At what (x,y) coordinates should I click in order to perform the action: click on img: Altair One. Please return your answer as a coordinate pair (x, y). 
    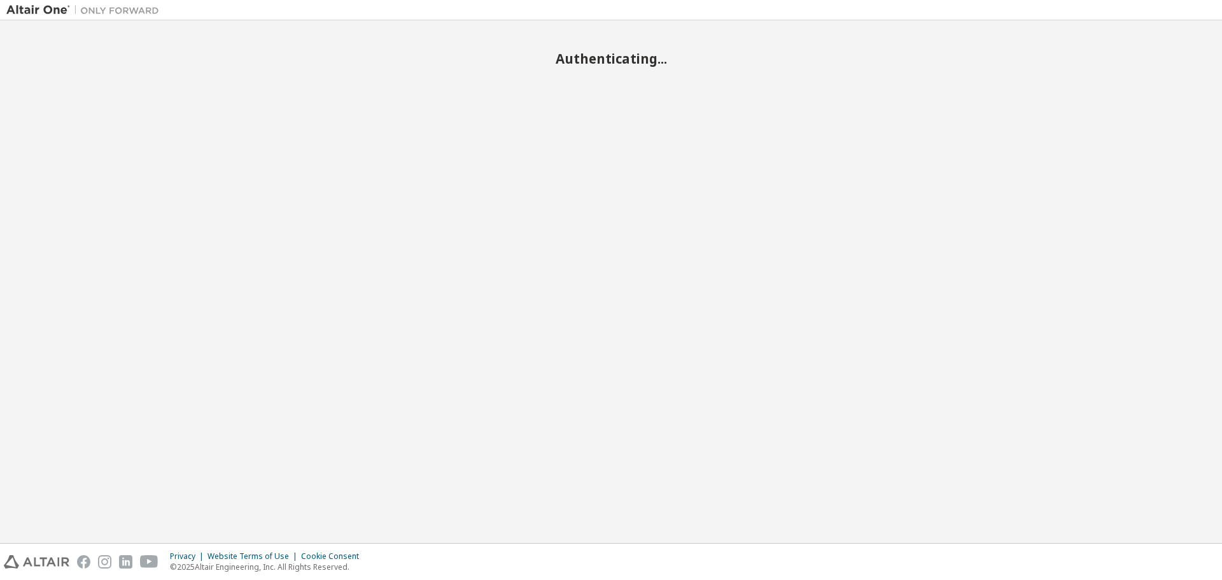
    Looking at the image, I should click on (86, 10).